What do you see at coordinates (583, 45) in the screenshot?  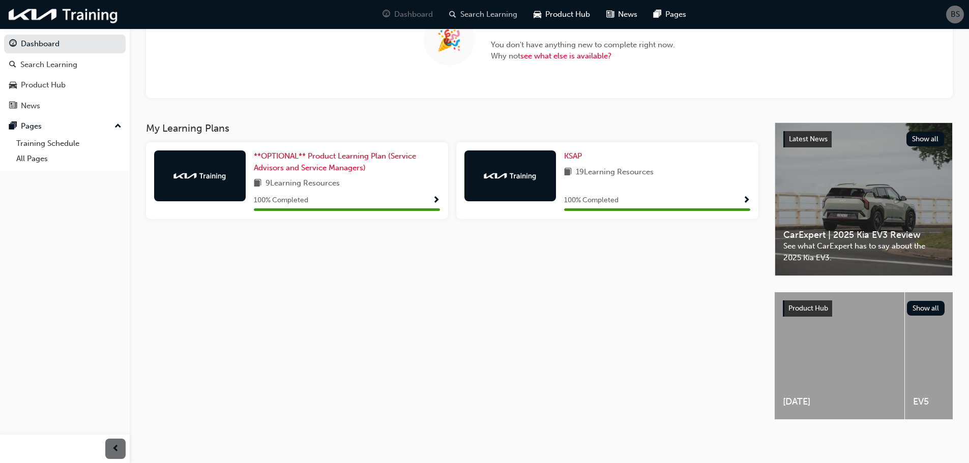 I see `span: You don ' t have anything new to complete right now.` at bounding box center [583, 45].